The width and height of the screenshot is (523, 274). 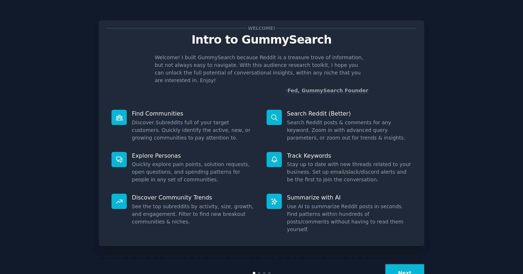 What do you see at coordinates (194, 130) in the screenshot?
I see `dd: Discover Subreddits full of your target customers. Quickly identify the active, new, or growing c...` at bounding box center [194, 130].